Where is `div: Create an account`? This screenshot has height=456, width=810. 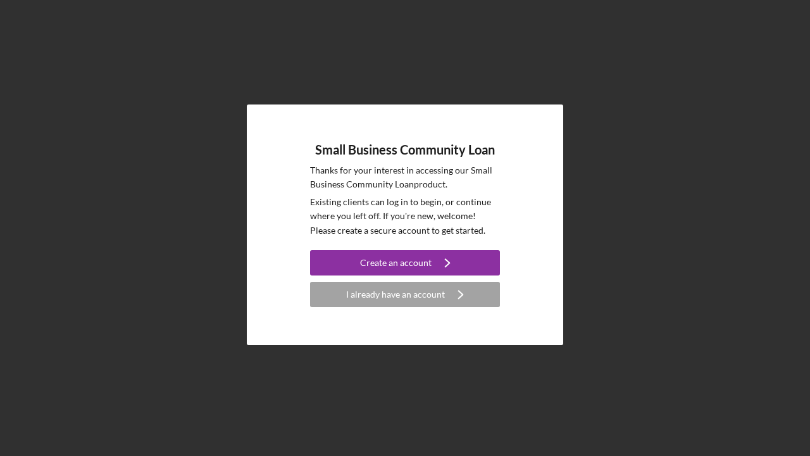
div: Create an account is located at coordinates (395, 263).